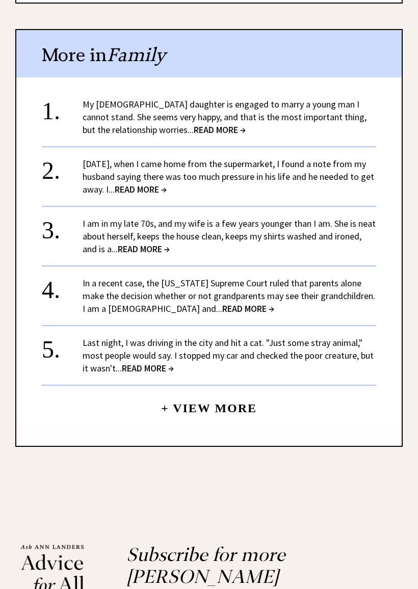 This screenshot has width=418, height=589. Describe the element at coordinates (62, 226) in the screenshot. I see `div: 3.` at that location.